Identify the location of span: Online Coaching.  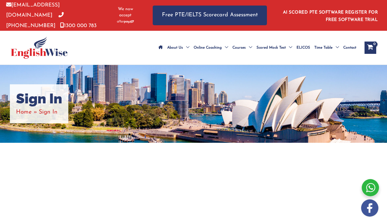
(207, 48).